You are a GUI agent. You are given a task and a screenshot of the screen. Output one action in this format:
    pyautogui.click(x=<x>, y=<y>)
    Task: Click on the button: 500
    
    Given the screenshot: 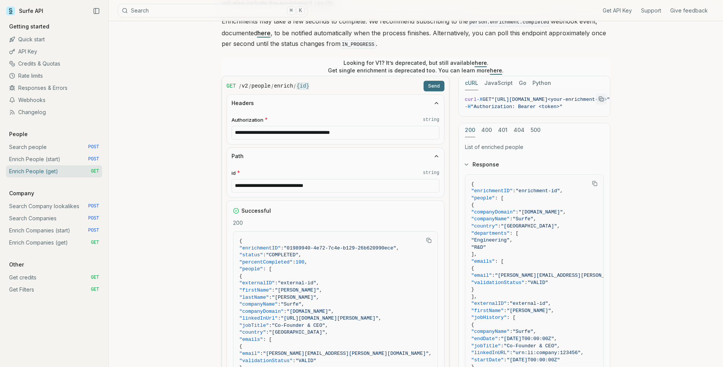 What is the action you would take?
    pyautogui.click(x=535, y=130)
    